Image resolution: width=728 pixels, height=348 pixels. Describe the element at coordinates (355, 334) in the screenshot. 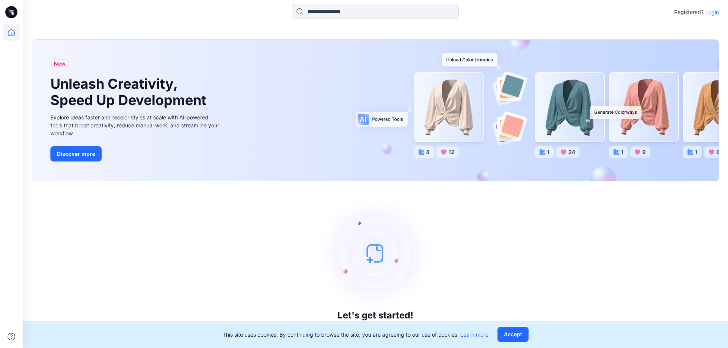

I see `p: This site uses cookies. By continuing to browse the site, you are agreeing to our use of cookies.` at that location.